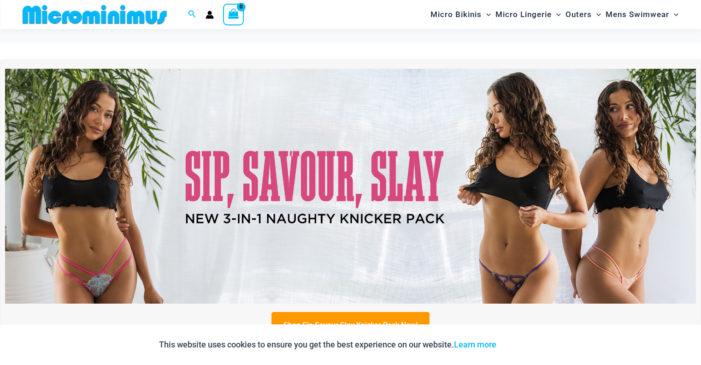  I want to click on a: Search icon link, so click(192, 14).